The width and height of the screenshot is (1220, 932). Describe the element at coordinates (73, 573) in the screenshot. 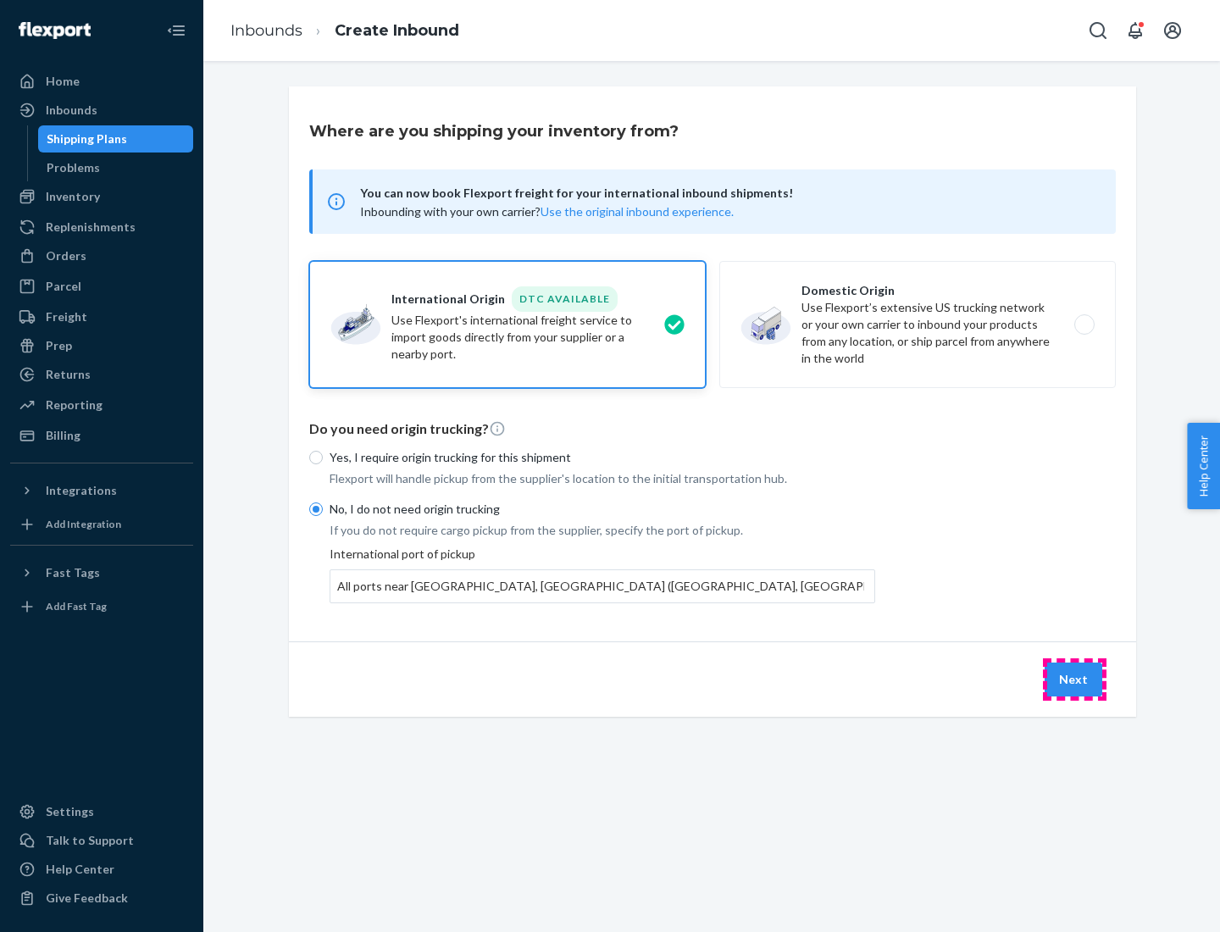

I see `div: Fast Tags` at that location.